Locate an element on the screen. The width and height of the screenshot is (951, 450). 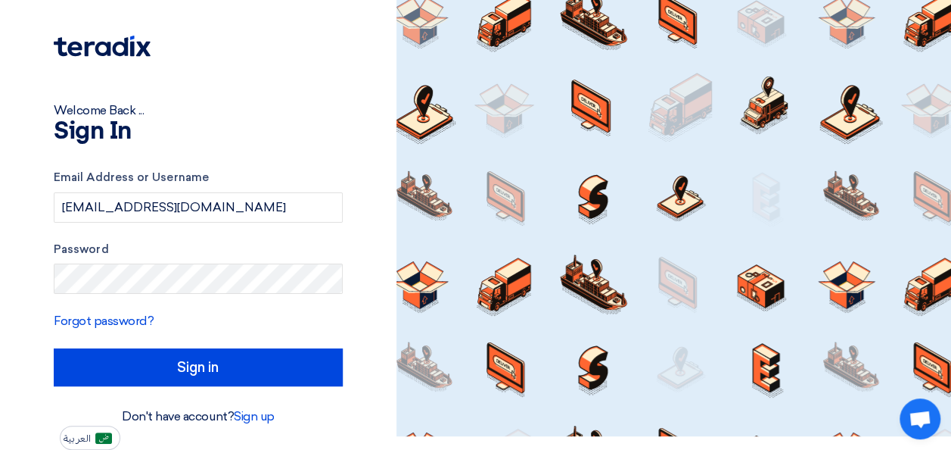
label: Password is located at coordinates (198, 249).